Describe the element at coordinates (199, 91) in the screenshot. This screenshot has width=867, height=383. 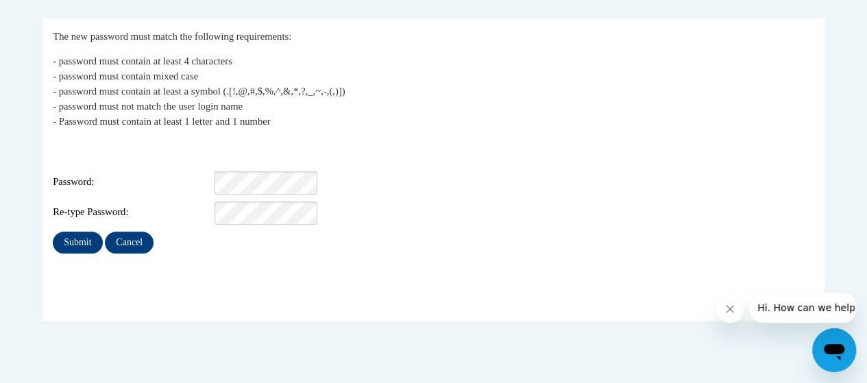
I see `span: - password must contain at least 4 characters - password must contain mixed case - password must ...` at that location.